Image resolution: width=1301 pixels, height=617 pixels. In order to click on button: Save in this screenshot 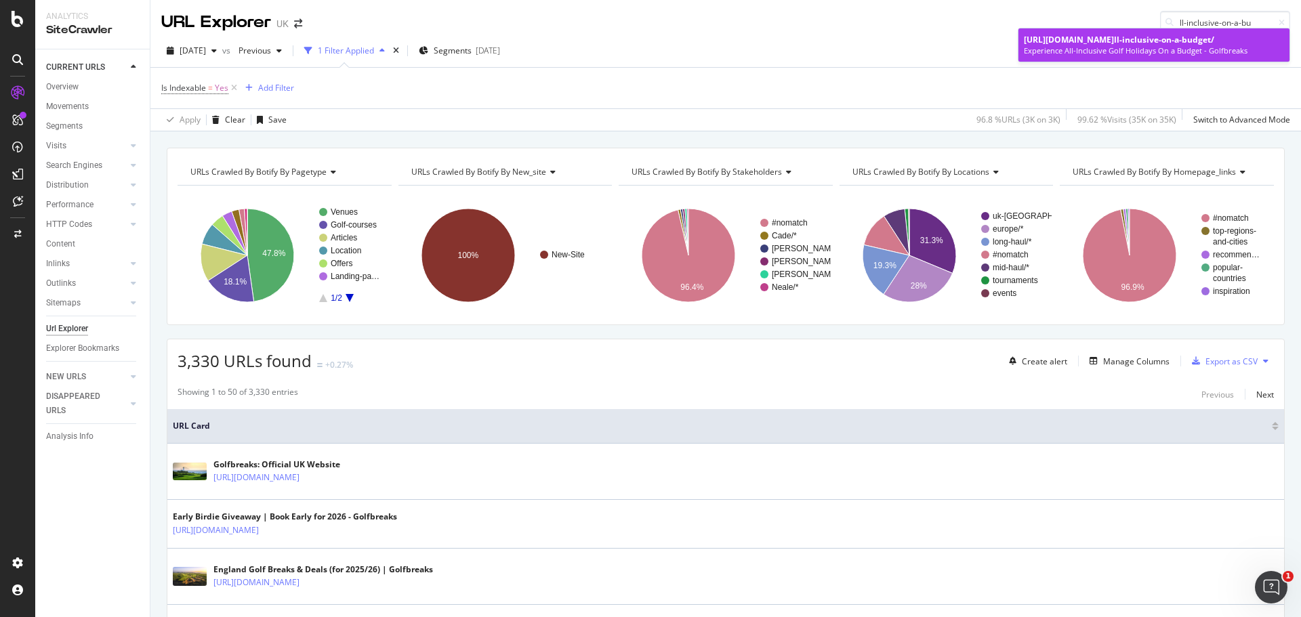, I will do `click(269, 120)`.